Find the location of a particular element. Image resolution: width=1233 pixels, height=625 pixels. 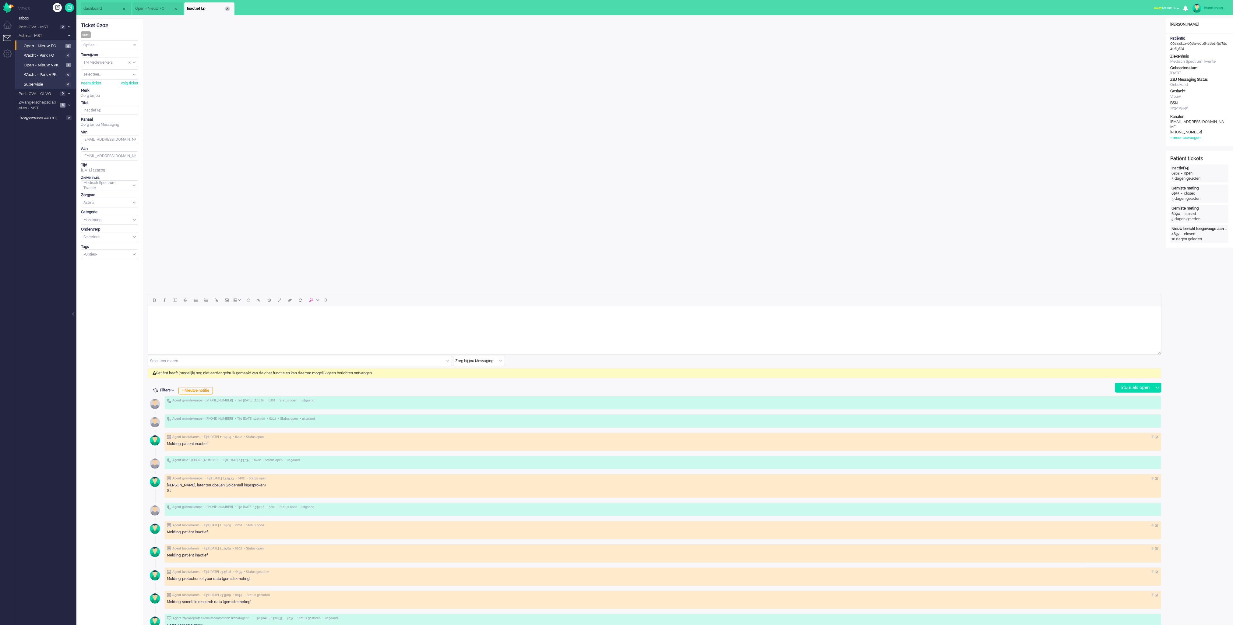

div: Close tab is located at coordinates (228, 9).